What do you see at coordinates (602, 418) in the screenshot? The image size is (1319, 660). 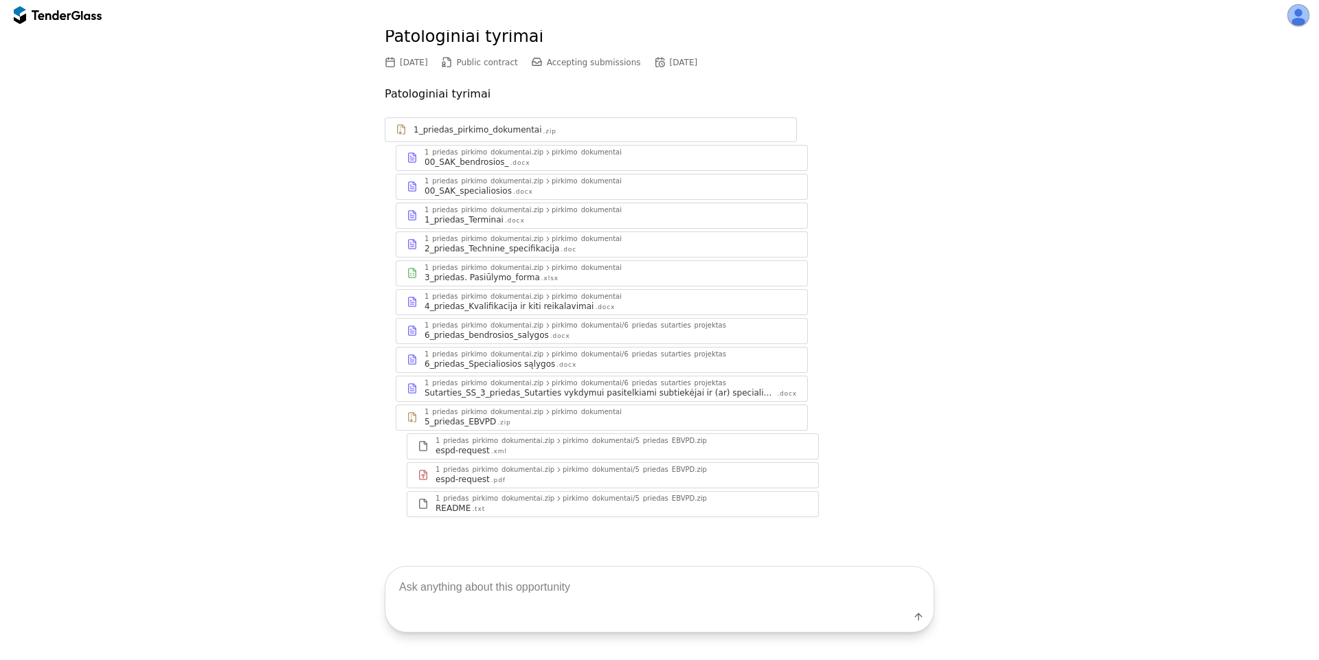 I see `a: 1_priedas_pirkimo_dokumentai.zippirkimo_dokumentai5_priedas_EBVPD.zip` at bounding box center [602, 418].